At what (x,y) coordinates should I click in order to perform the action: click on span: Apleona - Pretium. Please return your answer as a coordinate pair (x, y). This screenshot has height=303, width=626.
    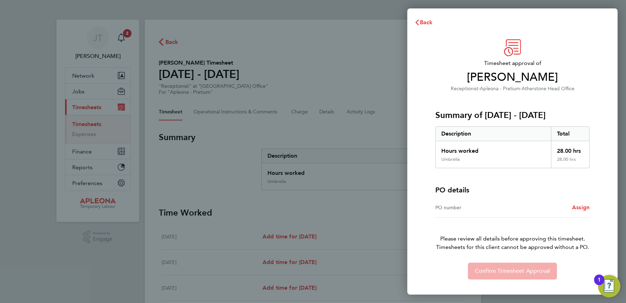
    Looking at the image, I should click on (500, 88).